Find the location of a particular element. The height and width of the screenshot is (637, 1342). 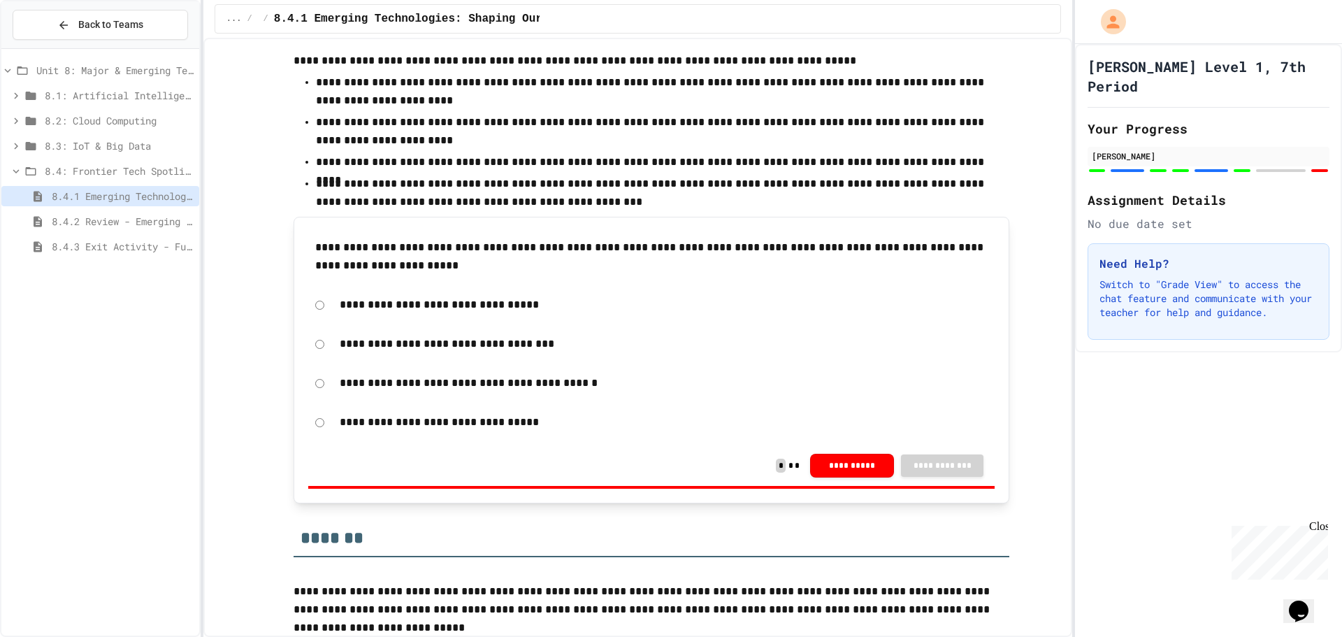

span: Unit 8: Major & Emerging Technologies is located at coordinates (115, 70).